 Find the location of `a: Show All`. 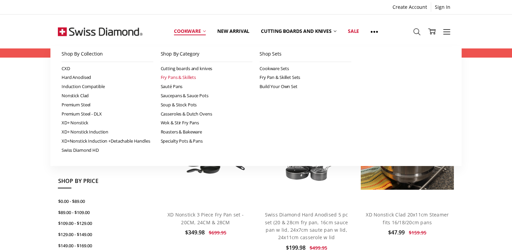

a: Show All is located at coordinates (374, 31).